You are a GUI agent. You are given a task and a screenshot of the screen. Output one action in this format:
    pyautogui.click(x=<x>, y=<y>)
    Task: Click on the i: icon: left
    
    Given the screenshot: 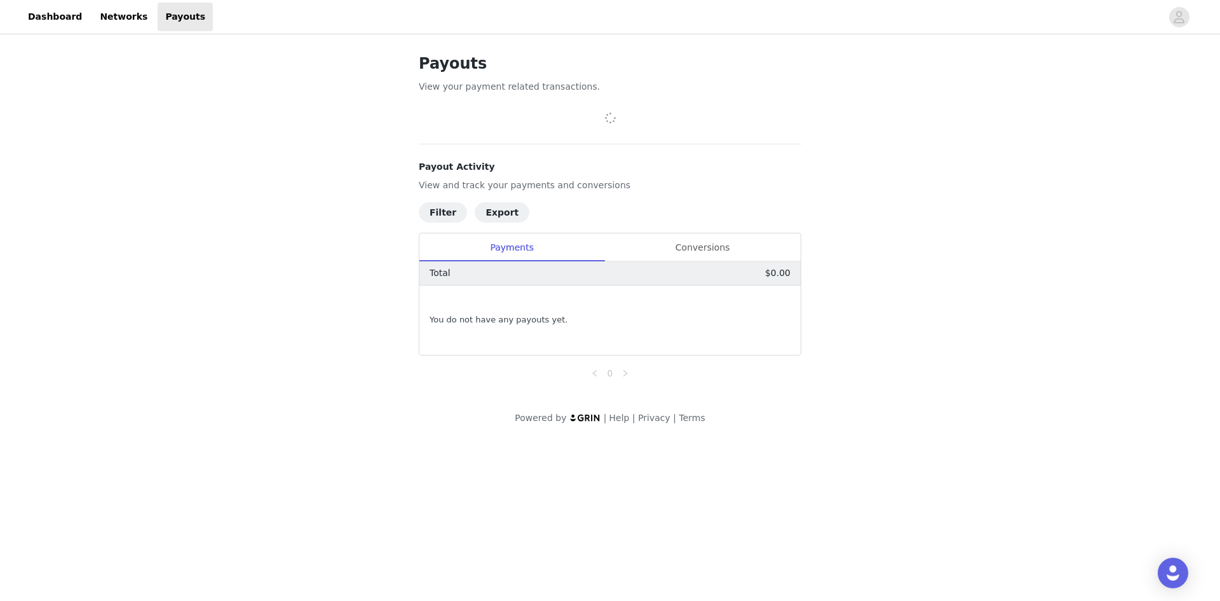 What is the action you would take?
    pyautogui.click(x=595, y=373)
    